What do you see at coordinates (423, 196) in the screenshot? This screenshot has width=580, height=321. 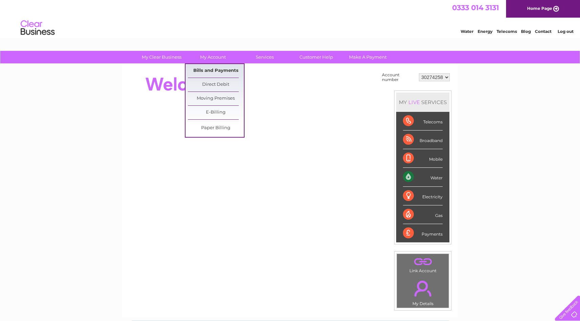 I see `div: Electricity` at bounding box center [423, 196].